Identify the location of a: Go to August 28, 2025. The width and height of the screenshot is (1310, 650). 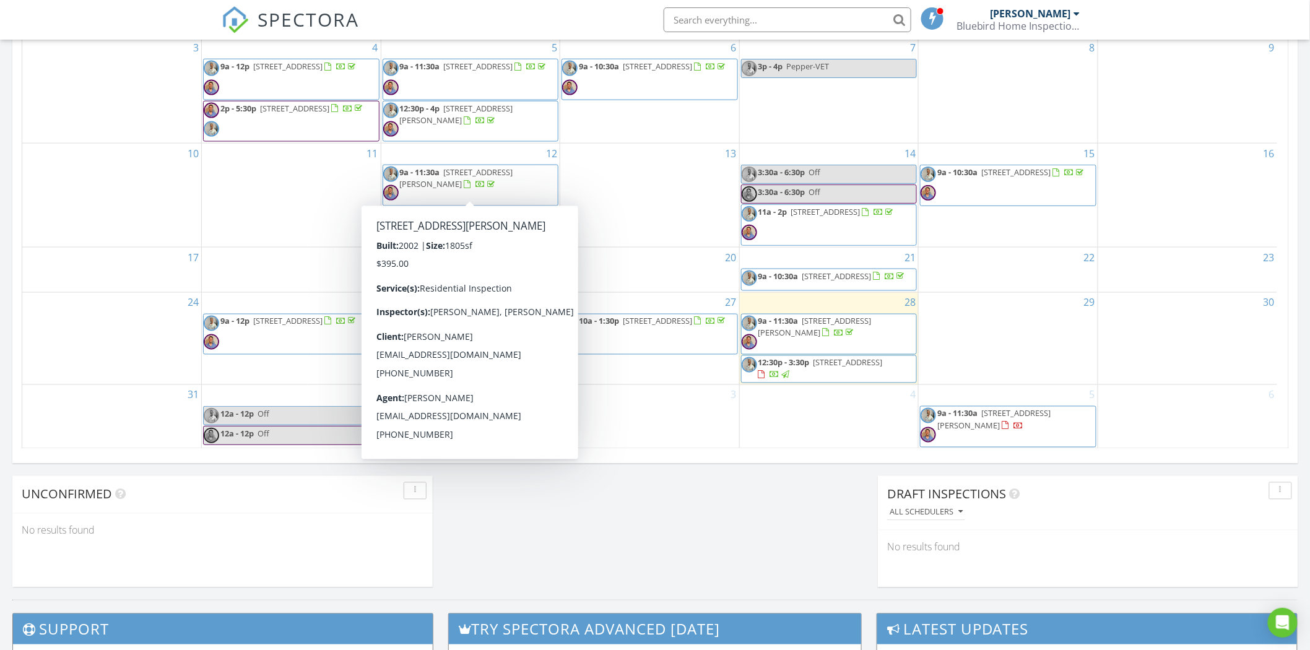
(910, 303).